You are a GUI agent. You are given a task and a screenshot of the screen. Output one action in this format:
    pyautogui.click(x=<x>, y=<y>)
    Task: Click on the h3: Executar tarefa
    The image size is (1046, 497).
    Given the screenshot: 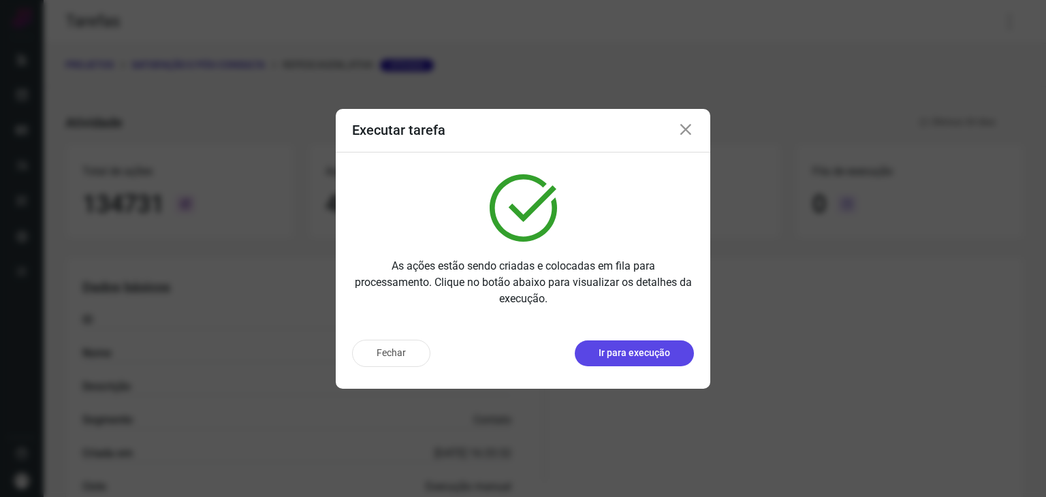 What is the action you would take?
    pyautogui.click(x=398, y=130)
    